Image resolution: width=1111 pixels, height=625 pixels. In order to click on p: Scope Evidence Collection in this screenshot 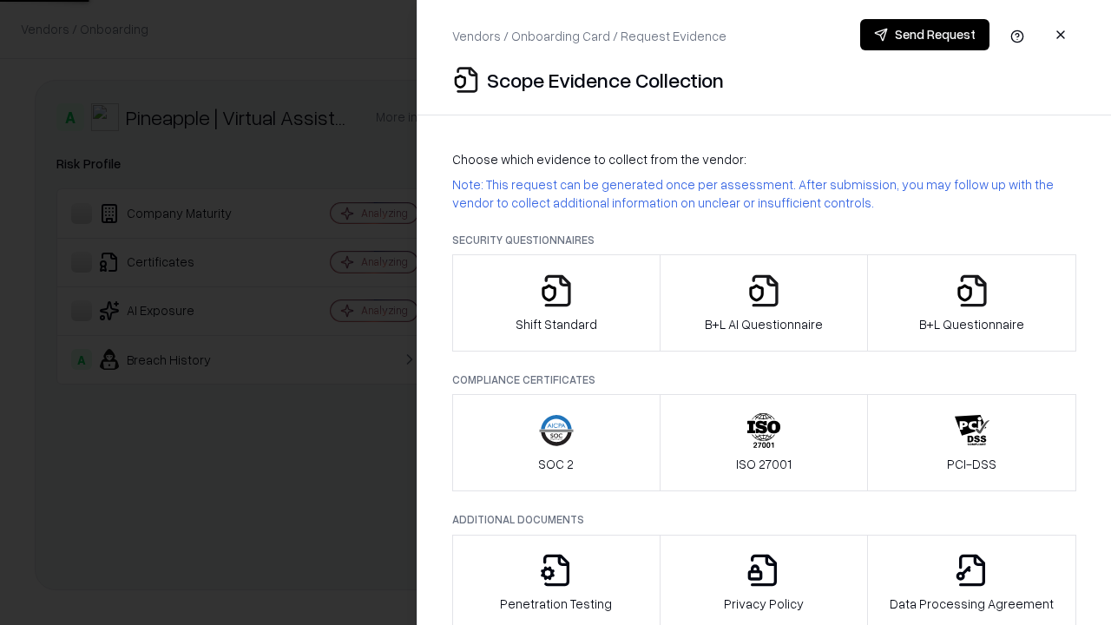, I will do `click(605, 80)`.